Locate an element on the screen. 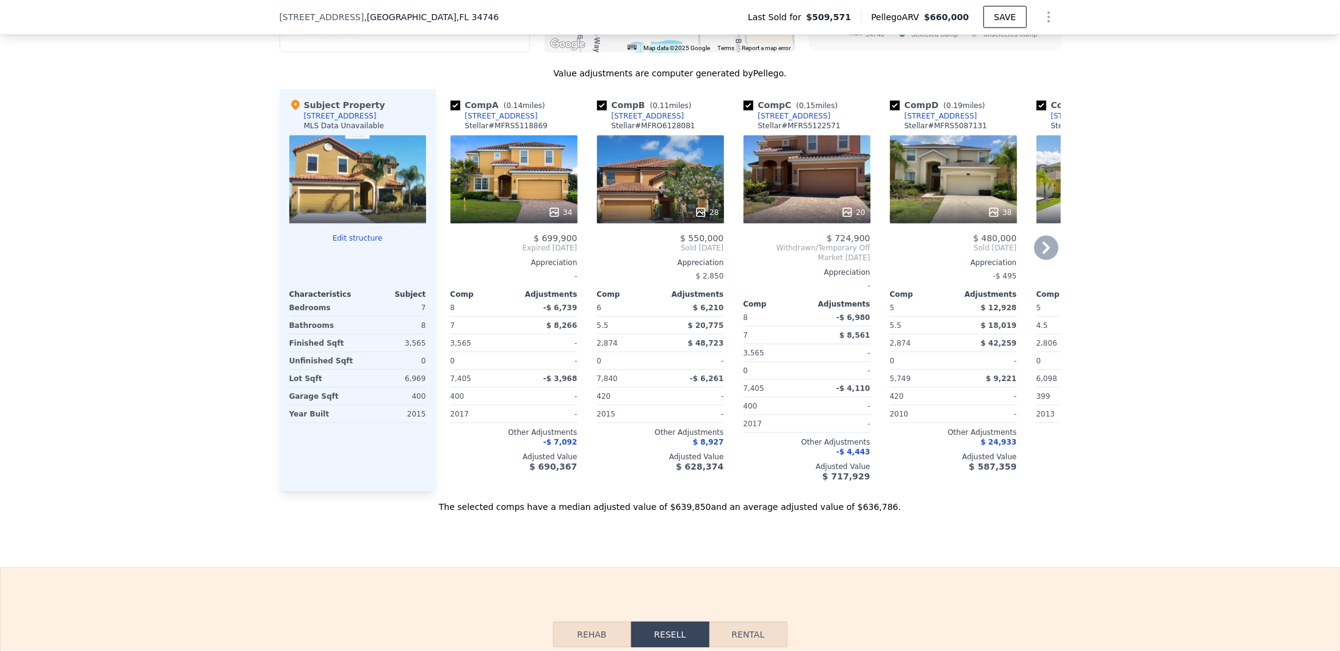 This screenshot has height=651, width=1340. span: $ 8,927 is located at coordinates (708, 443).